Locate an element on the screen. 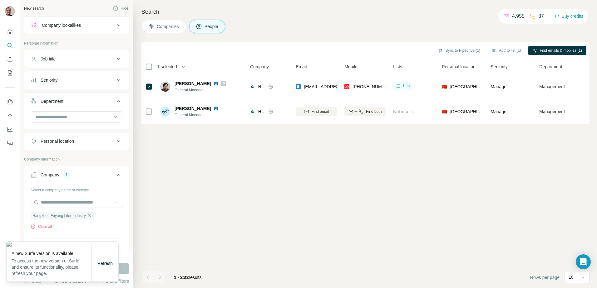 Image resolution: width=597 pixels, height=288 pixels. div: Open Intercom Messenger is located at coordinates (583, 262).